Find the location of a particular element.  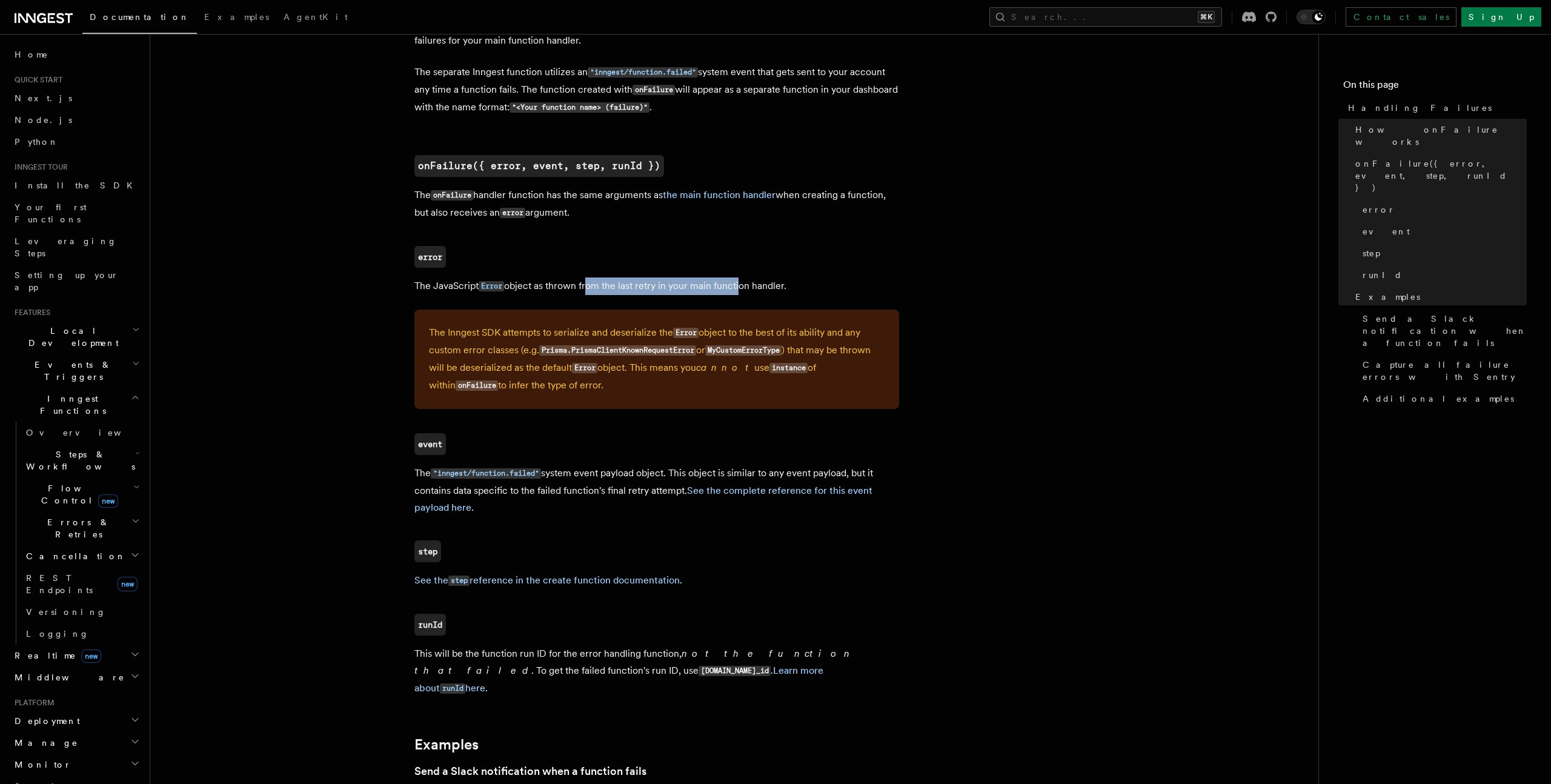

span: Middleware is located at coordinates (67, 677).